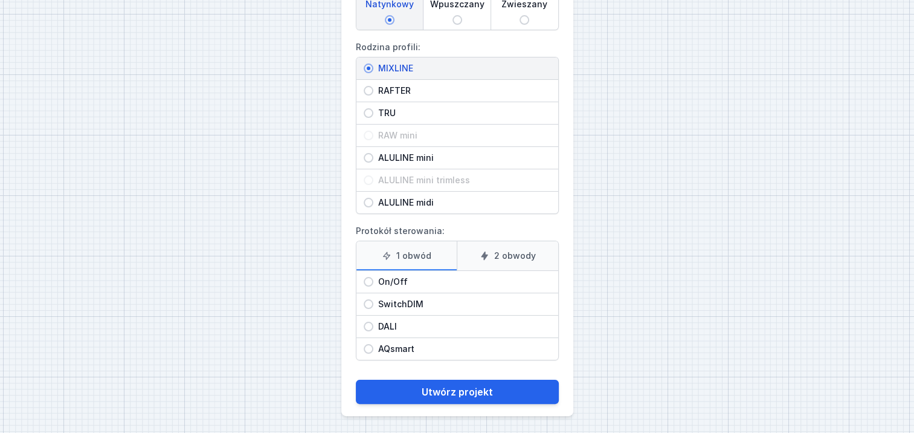  What do you see at coordinates (369, 326) in the screenshot?
I see `input: DALI` at bounding box center [369, 326].